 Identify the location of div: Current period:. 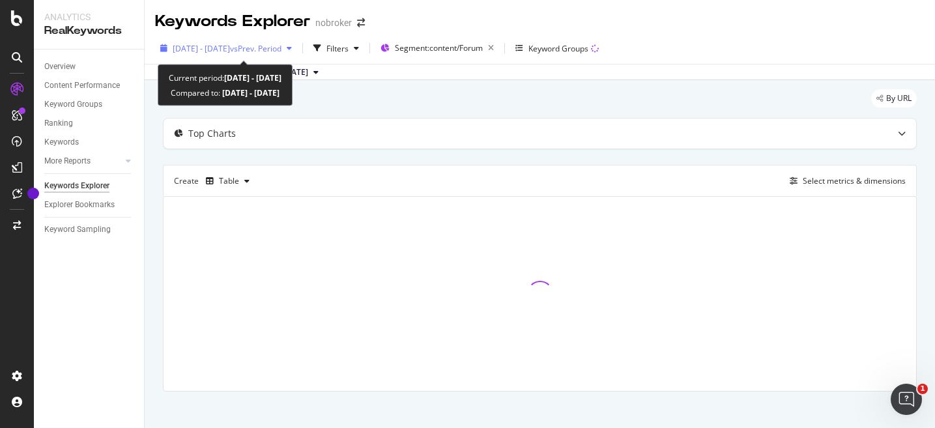
(225, 78).